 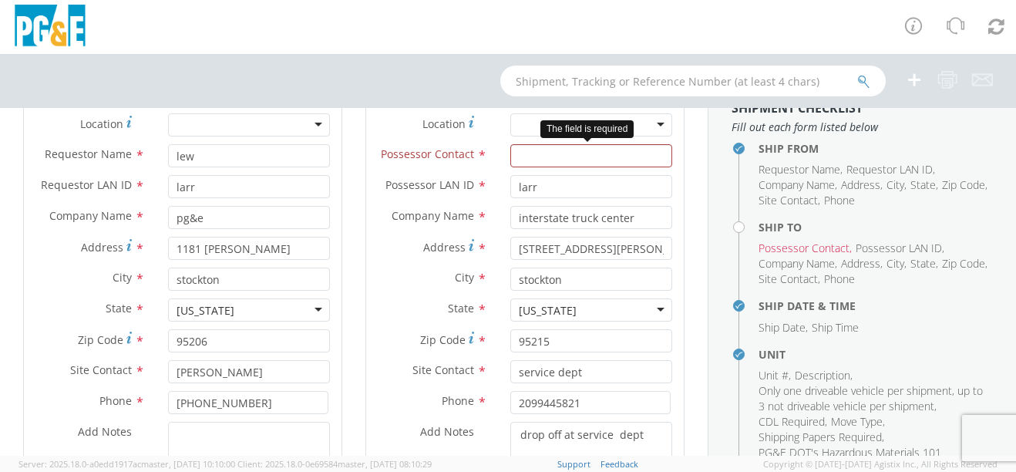 What do you see at coordinates (773, 375) in the screenshot?
I see `span: Unit #` at bounding box center [773, 375].